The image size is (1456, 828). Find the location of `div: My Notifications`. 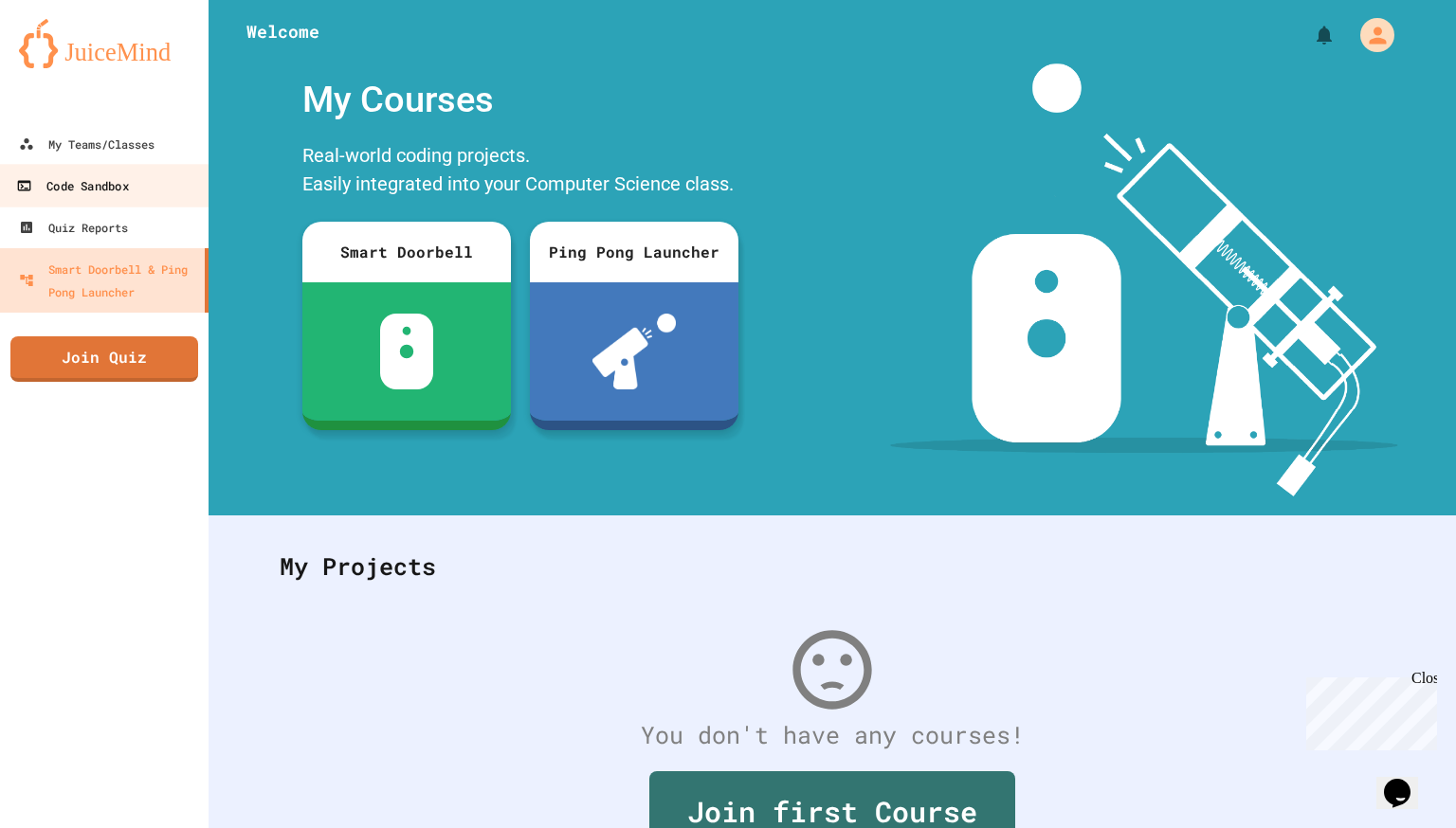

div: My Notifications is located at coordinates (1308, 35).